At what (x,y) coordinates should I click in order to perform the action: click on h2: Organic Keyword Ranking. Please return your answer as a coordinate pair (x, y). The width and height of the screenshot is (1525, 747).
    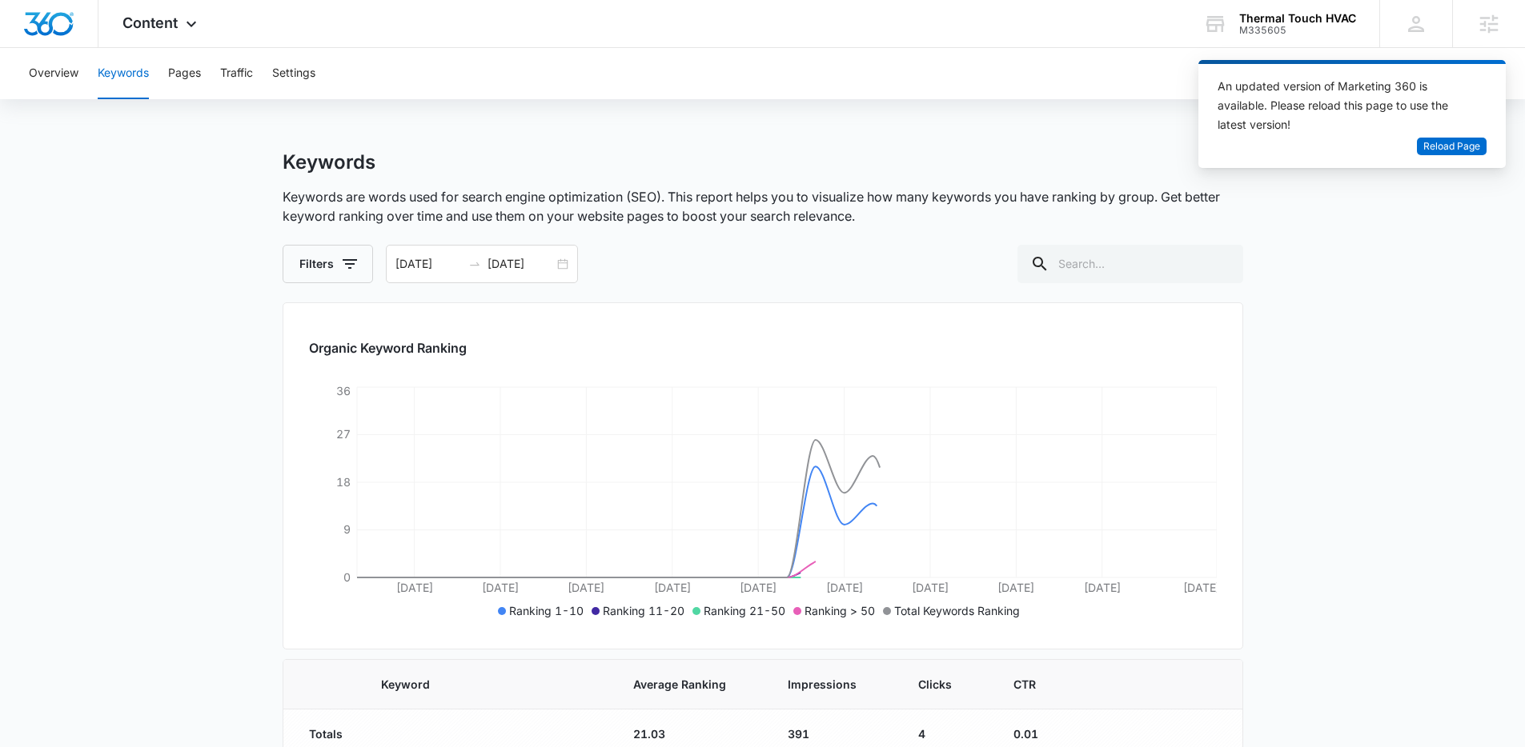
    Looking at the image, I should click on (763, 348).